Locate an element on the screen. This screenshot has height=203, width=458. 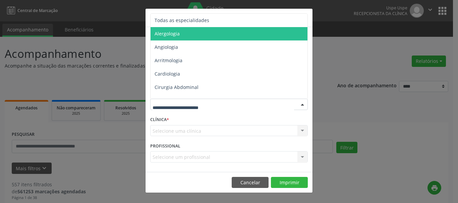
h5: Relatório de agendamentos is located at coordinates (188, 18).